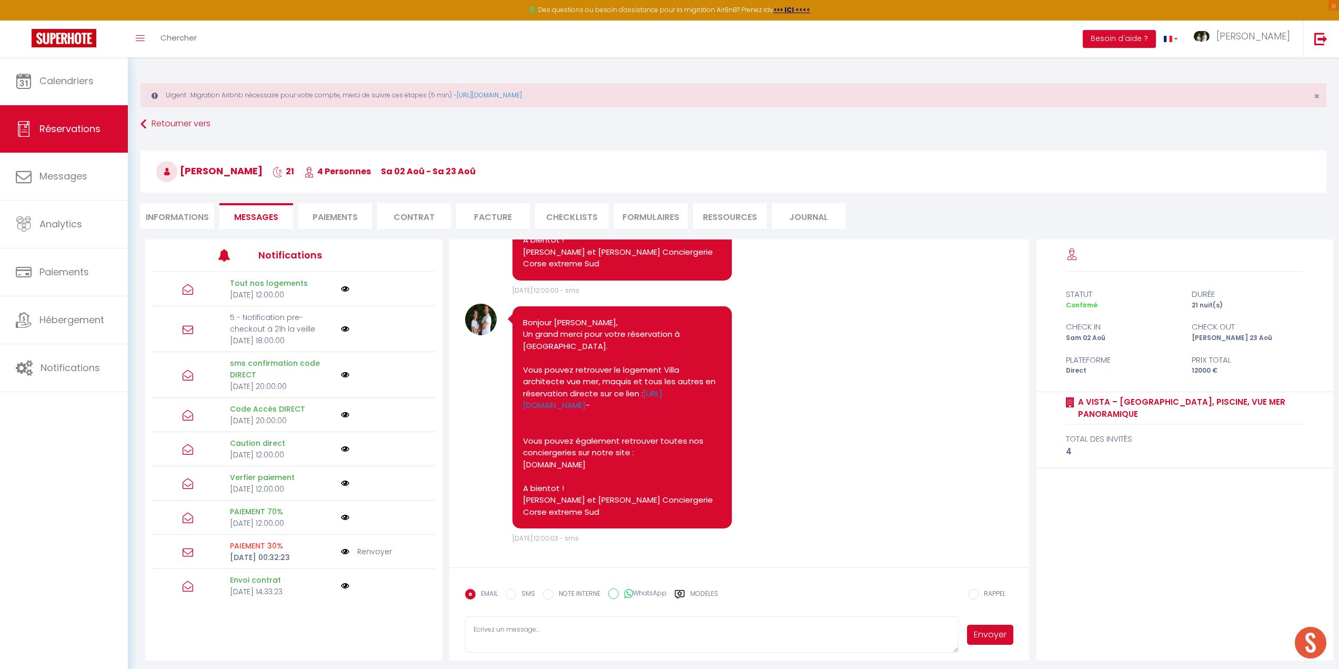  Describe the element at coordinates (1082, 305) in the screenshot. I see `span: Confirmé` at that location.